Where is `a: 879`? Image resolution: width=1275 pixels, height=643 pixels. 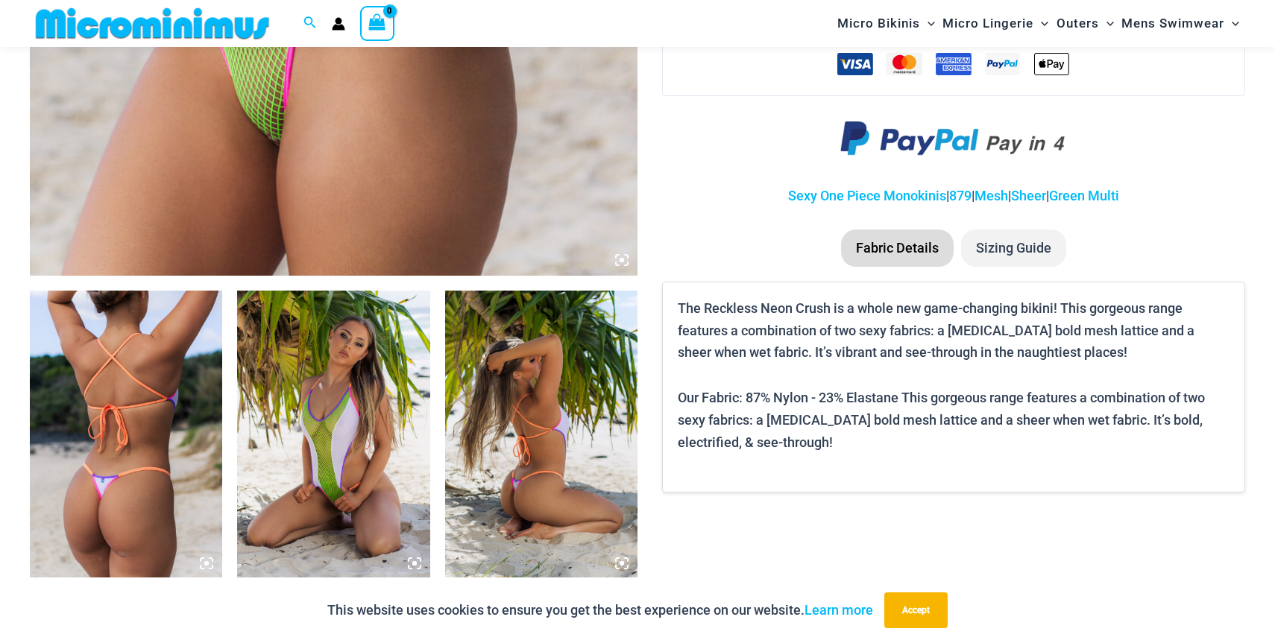 a: 879 is located at coordinates (960, 195).